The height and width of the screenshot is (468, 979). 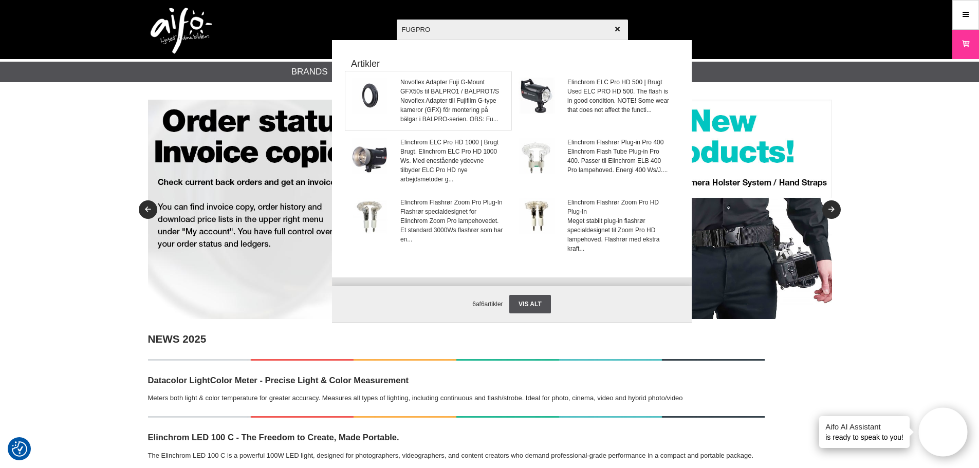 I want to click on span: Elinchrom Flash Tube Plug-in Pro 400. Passer til Elinchrom ELB 400 Pro lampehoved. Energi 400 Ws/..., so click(x=619, y=161).